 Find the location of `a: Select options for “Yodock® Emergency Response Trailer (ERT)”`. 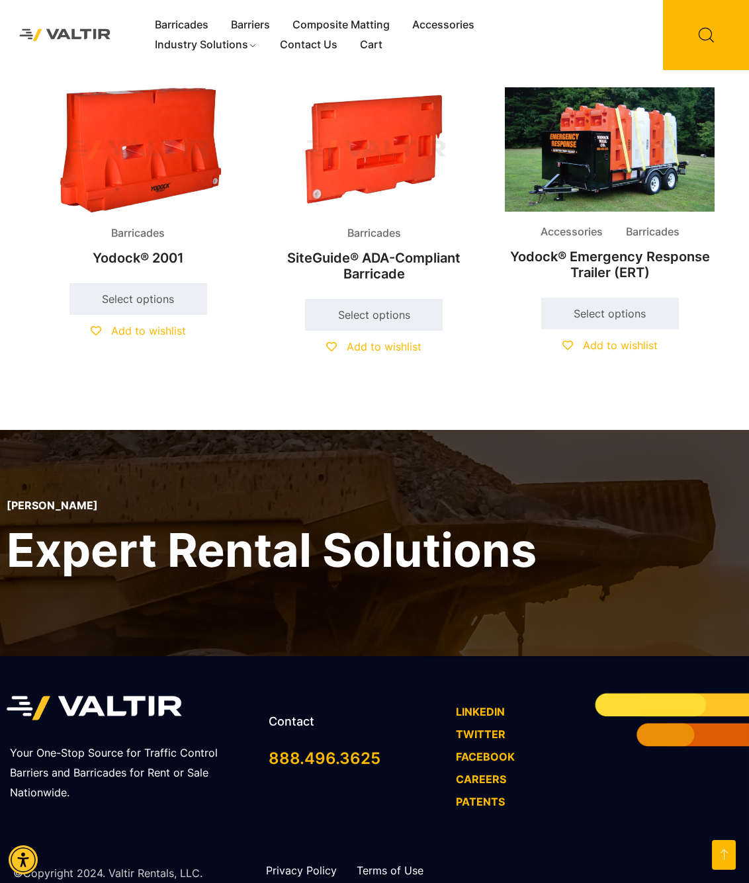

a: Select options for “Yodock® Emergency Response Trailer (ERT)” is located at coordinates (610, 314).